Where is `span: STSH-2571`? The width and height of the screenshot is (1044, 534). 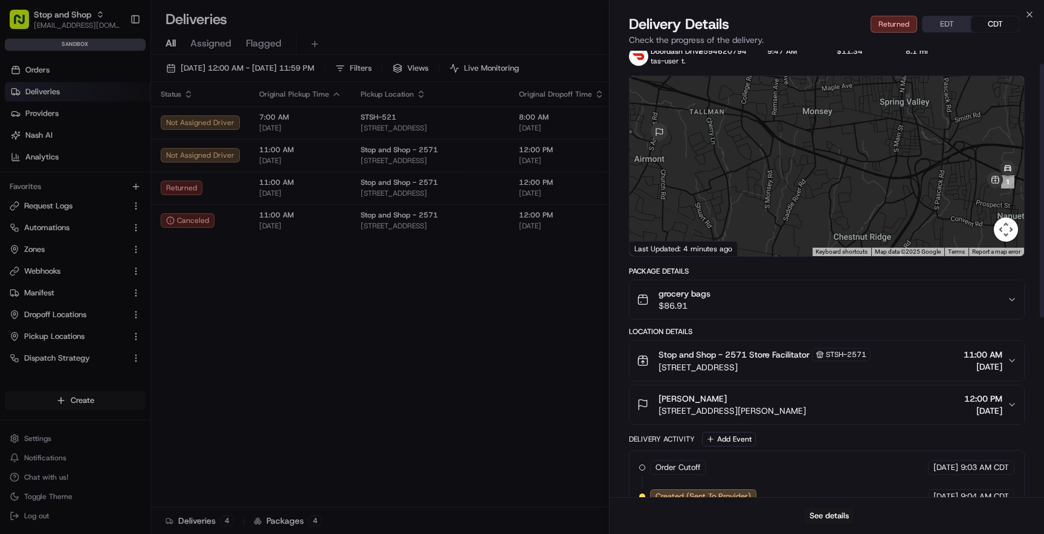 span: STSH-2571 is located at coordinates (846, 355).